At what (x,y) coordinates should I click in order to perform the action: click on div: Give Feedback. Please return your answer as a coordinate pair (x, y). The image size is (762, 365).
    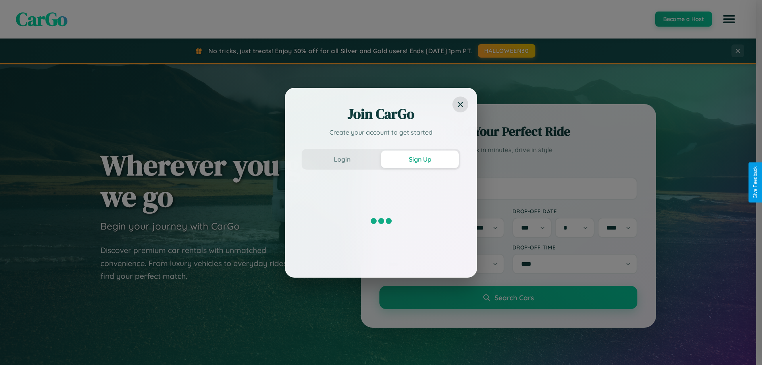
    Looking at the image, I should click on (756, 182).